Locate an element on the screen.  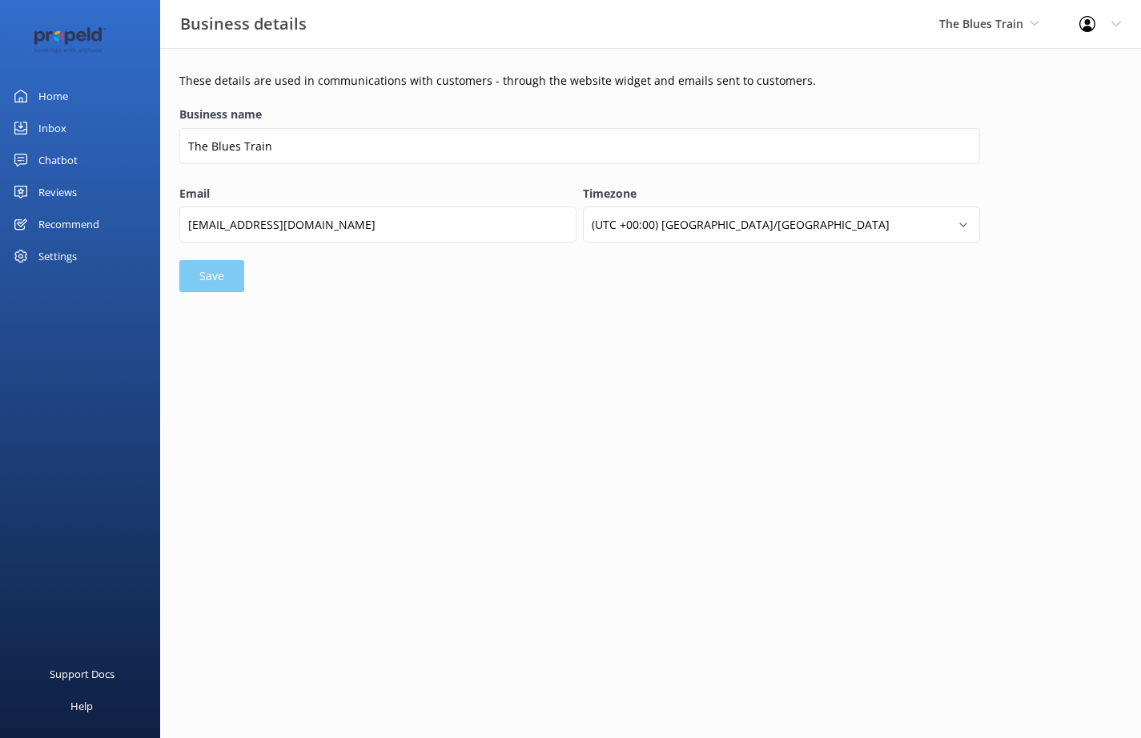
label: Business name is located at coordinates (580, 114).